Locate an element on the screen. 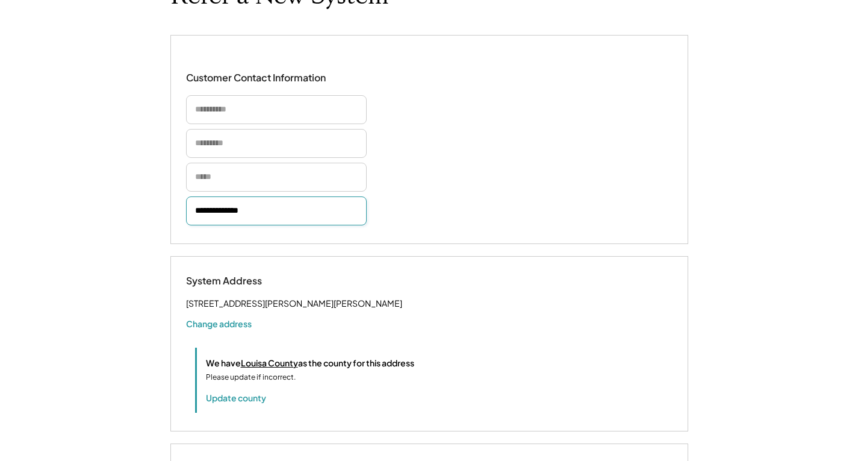 The image size is (858, 461). div: System Address is located at coordinates (246, 281).